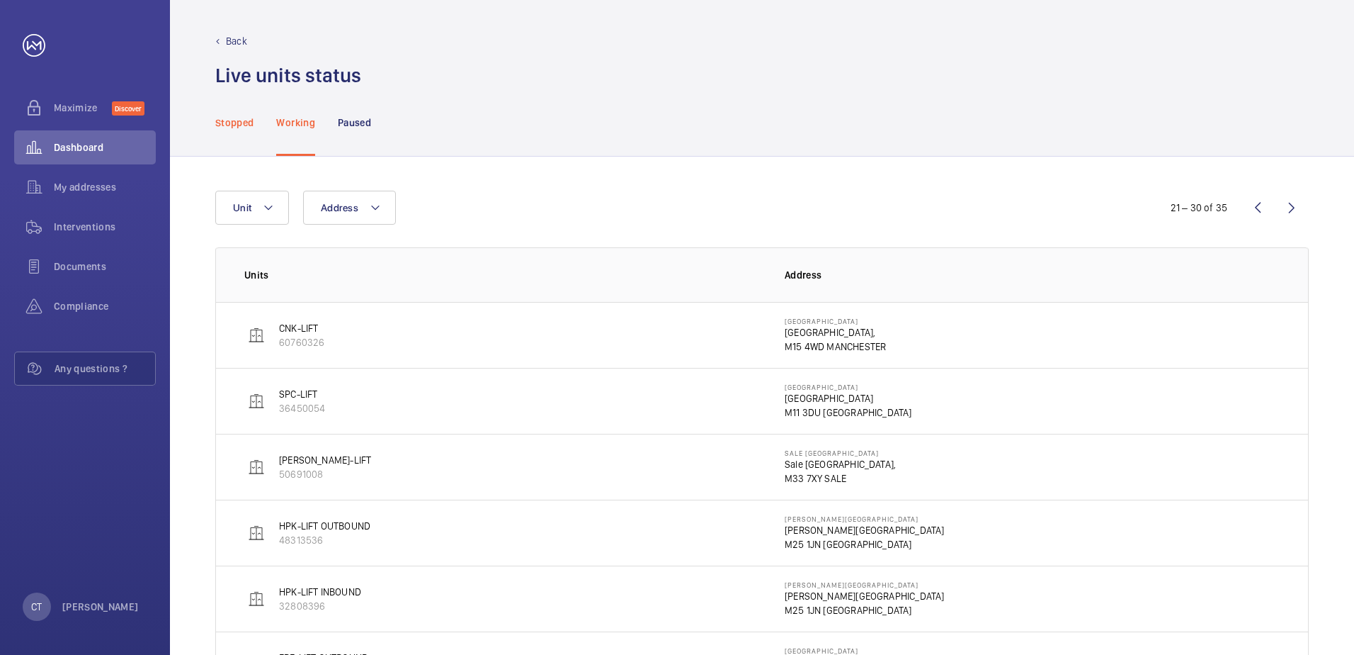 Image resolution: width=1354 pixels, height=655 pixels. Describe the element at coordinates (105, 227) in the screenshot. I see `span: Interventions` at that location.